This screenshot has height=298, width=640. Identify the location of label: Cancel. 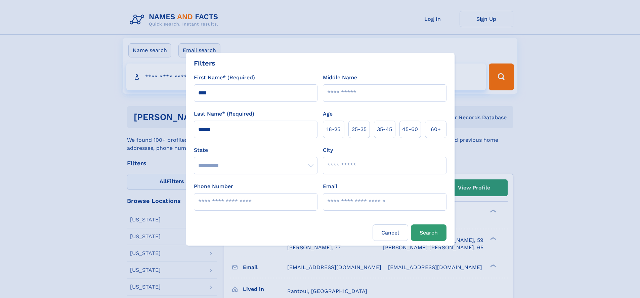
(391, 233).